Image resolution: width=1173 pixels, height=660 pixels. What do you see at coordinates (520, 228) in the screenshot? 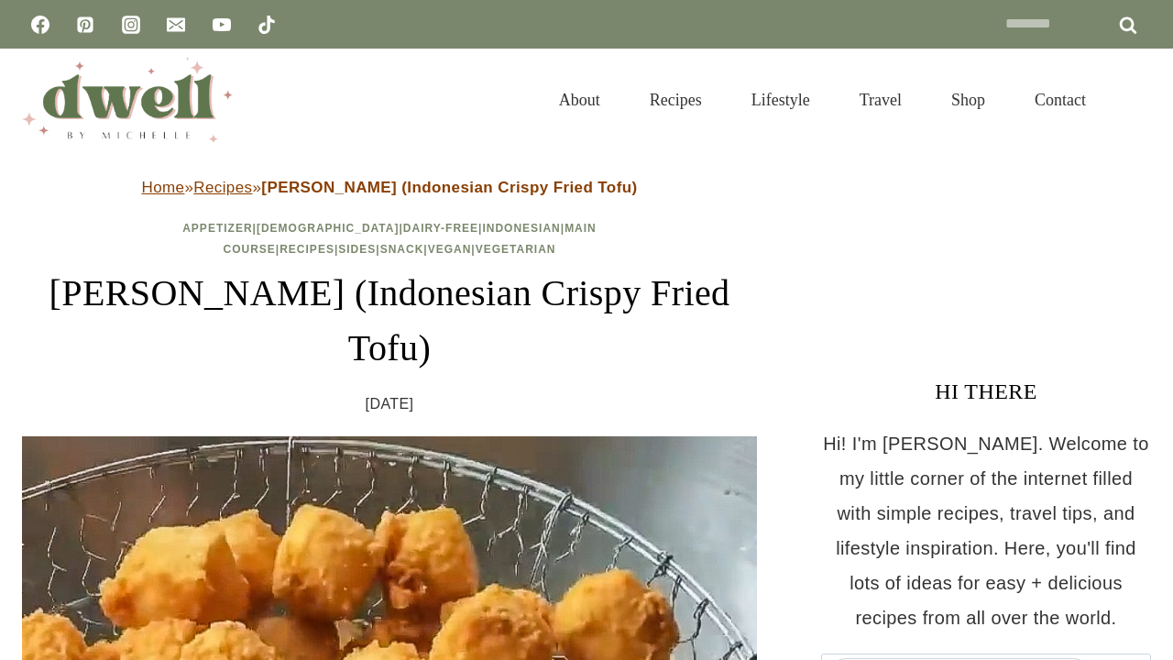
I see `a: Indonesian` at bounding box center [520, 228].